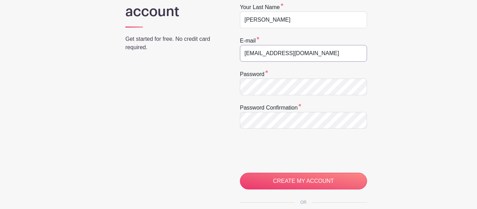  Describe the element at coordinates (262, 7) in the screenshot. I see `label: Your last name` at that location.